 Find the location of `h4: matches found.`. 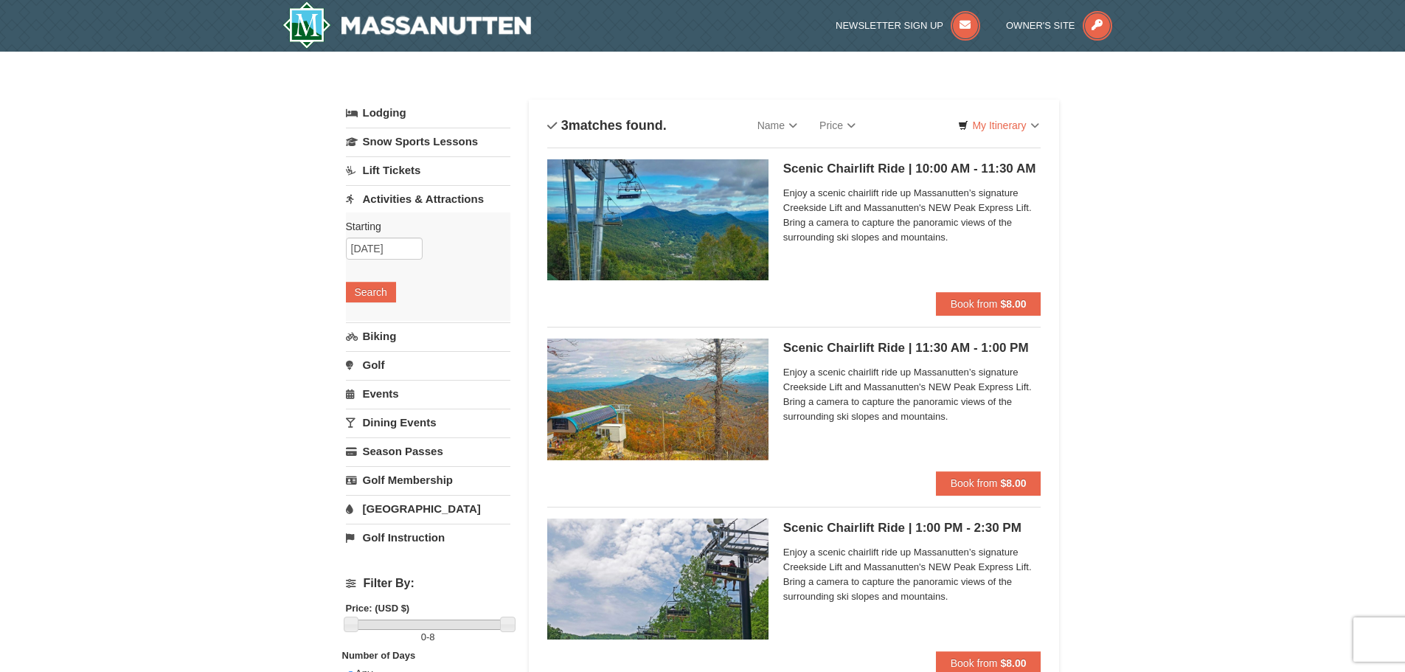

h4: matches found. is located at coordinates (607, 125).